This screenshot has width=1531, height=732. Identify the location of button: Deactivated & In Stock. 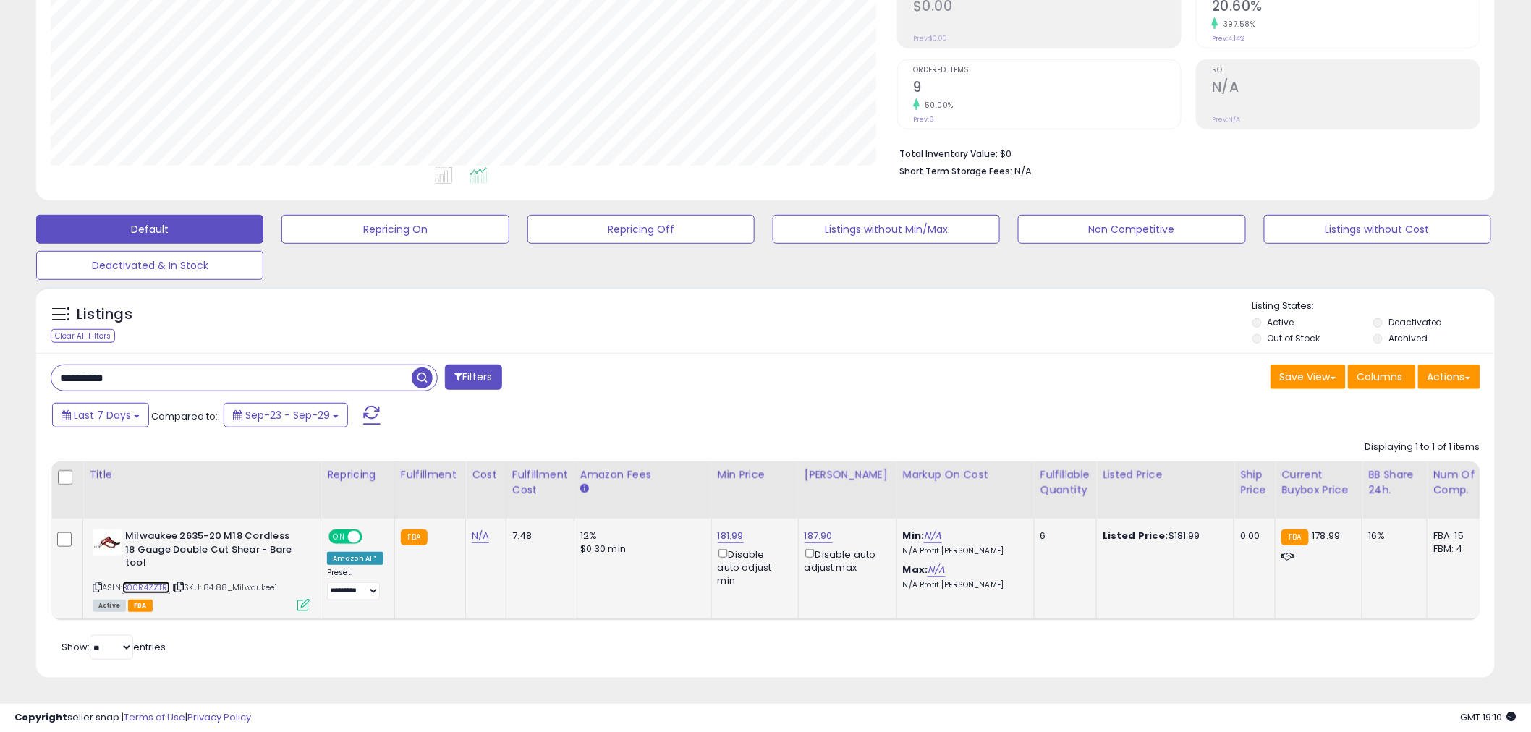
(150, 266).